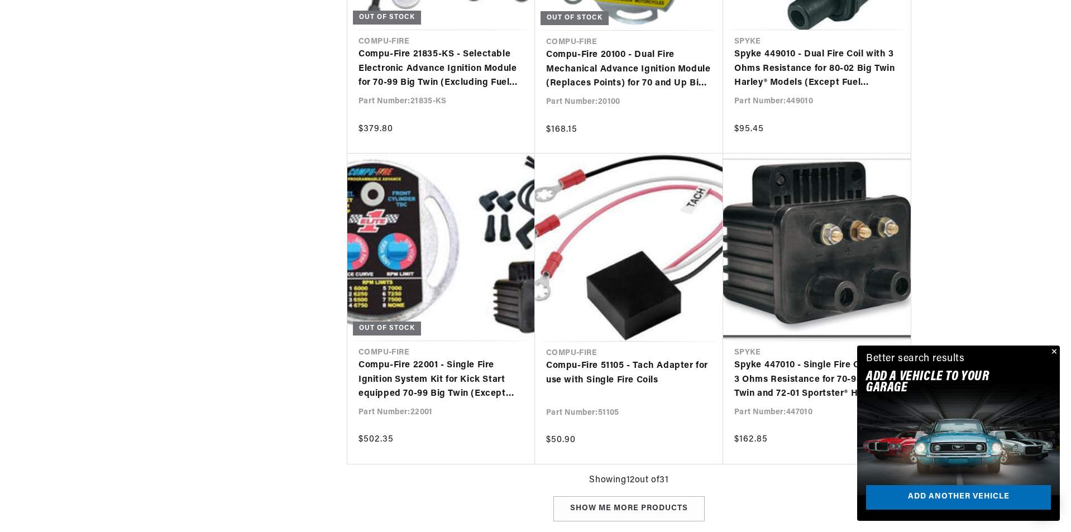  Describe the element at coordinates (629, 509) in the screenshot. I see `div: Show me more products` at that location.